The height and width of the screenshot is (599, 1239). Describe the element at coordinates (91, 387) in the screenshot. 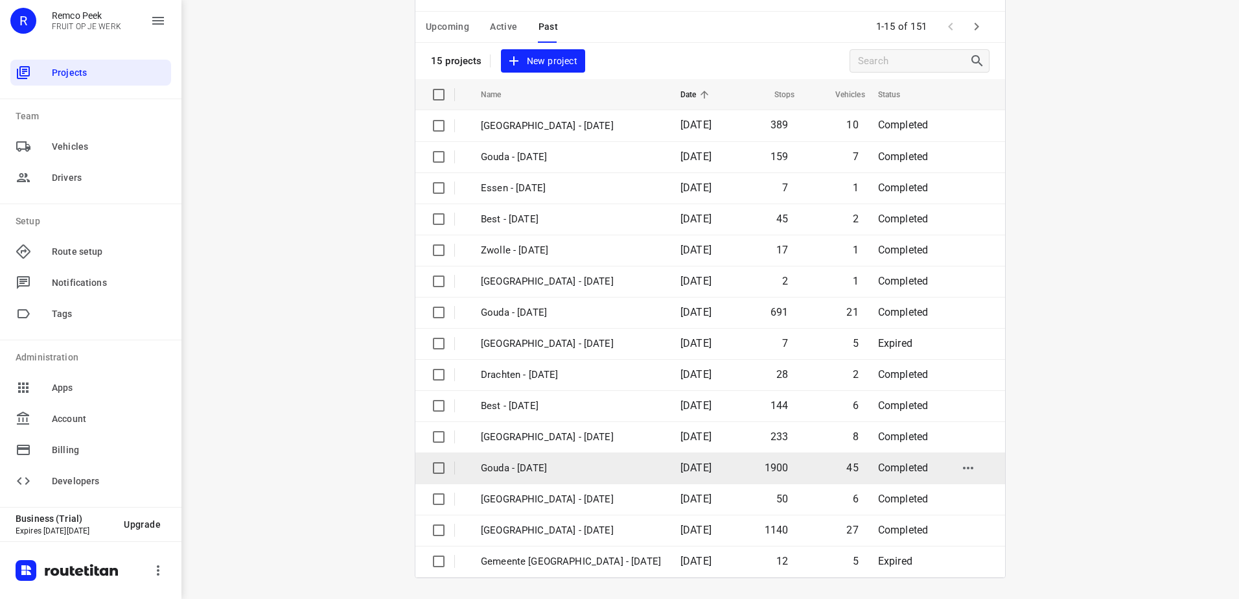

I see `div: Apps` at that location.